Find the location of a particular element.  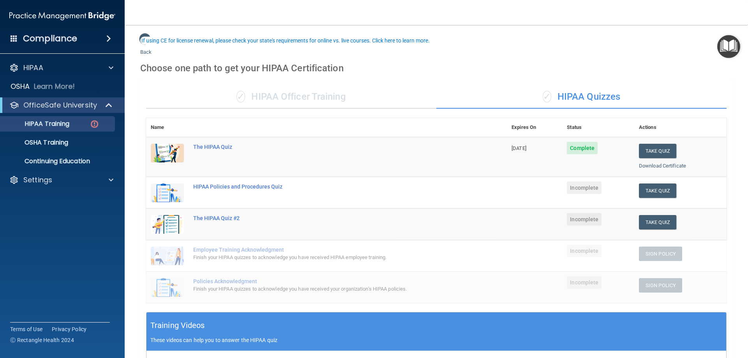

div: HIPAA Officer Training is located at coordinates (291, 97).